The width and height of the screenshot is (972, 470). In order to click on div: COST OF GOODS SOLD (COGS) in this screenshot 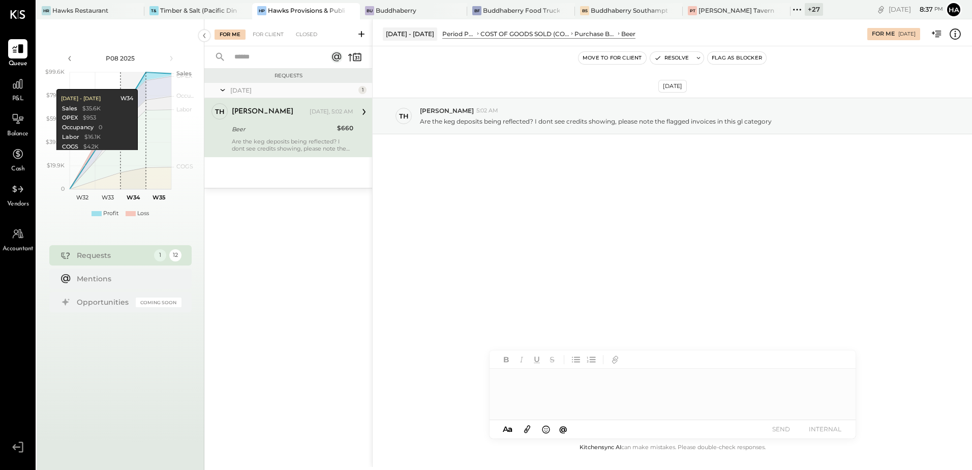, I will do `click(525, 34)`.